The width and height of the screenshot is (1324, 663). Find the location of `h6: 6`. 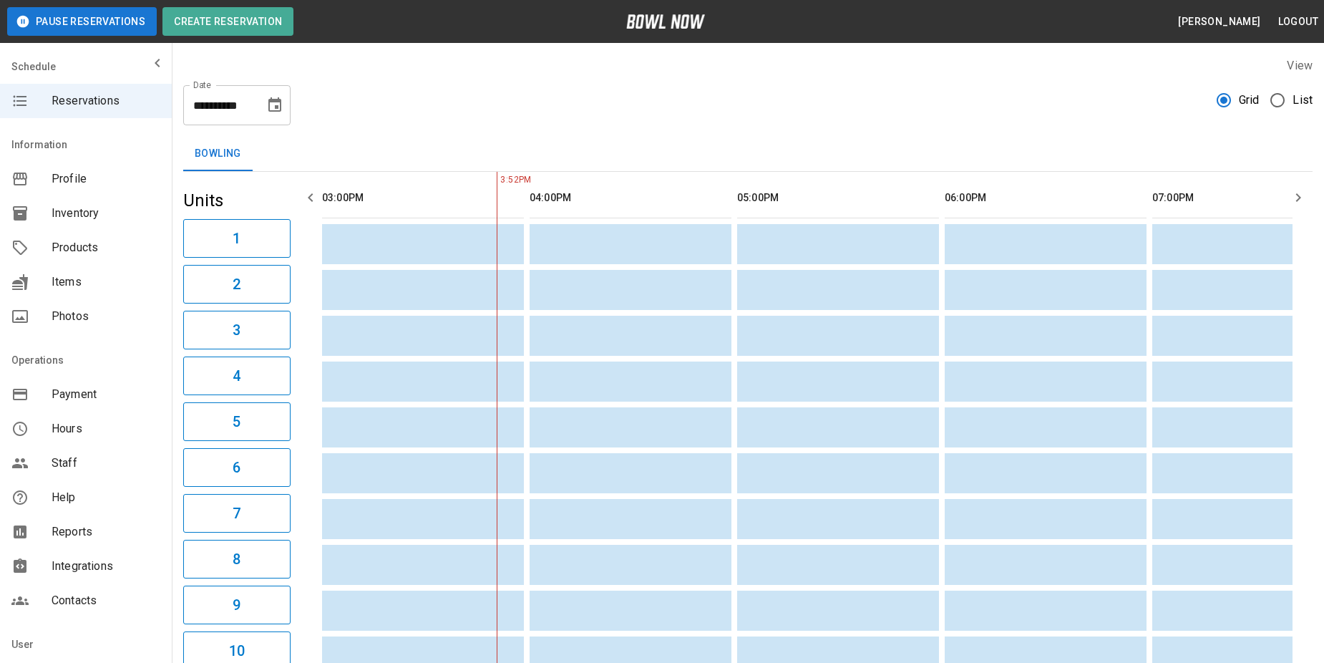

h6: 6 is located at coordinates (236, 467).